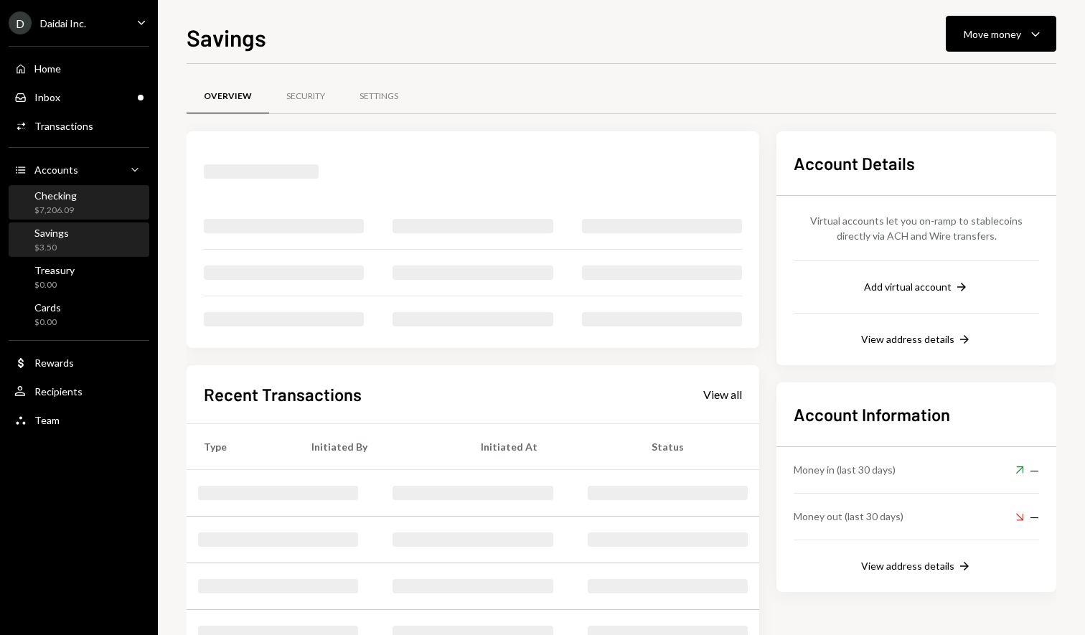 Image resolution: width=1085 pixels, height=635 pixels. I want to click on div: Rewards, so click(54, 362).